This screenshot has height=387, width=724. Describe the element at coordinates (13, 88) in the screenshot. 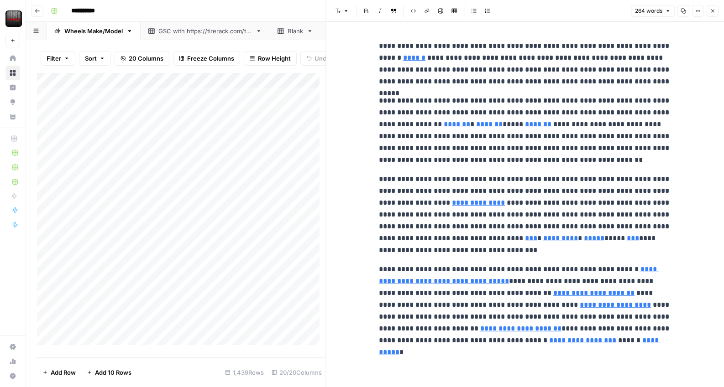

I see `a: Insights` at that location.